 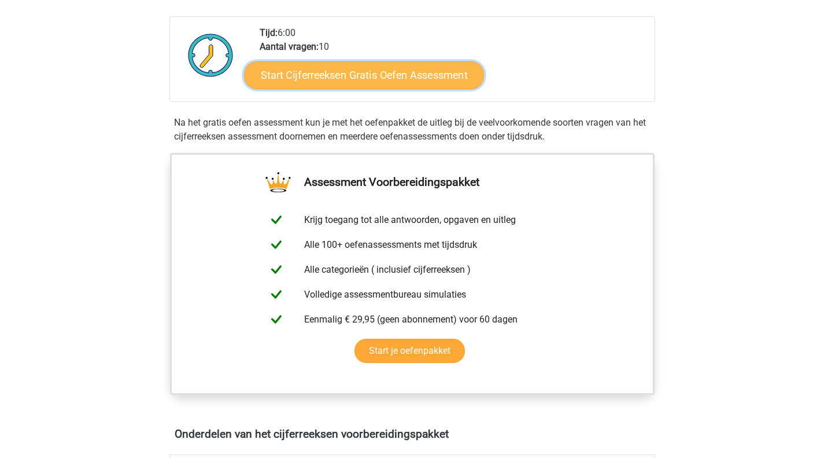 I want to click on b: Tijd:, so click(x=268, y=32).